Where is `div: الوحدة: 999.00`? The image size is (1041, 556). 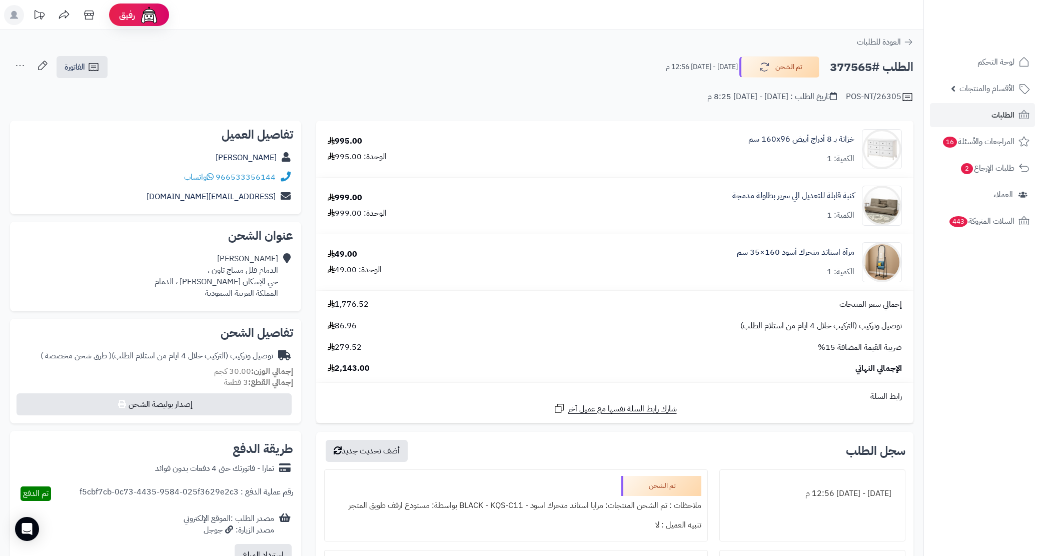 div: الوحدة: 999.00 is located at coordinates (357, 213).